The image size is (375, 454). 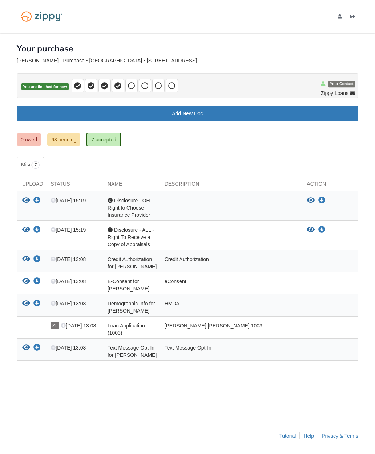 I want to click on span: Loan Application (1003), so click(x=126, y=330).